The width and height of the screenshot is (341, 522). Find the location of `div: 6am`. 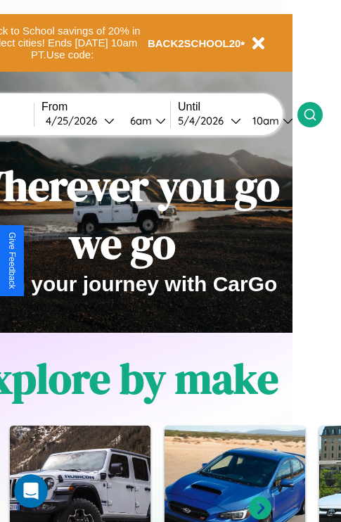

div: 6am is located at coordinates (139, 120).